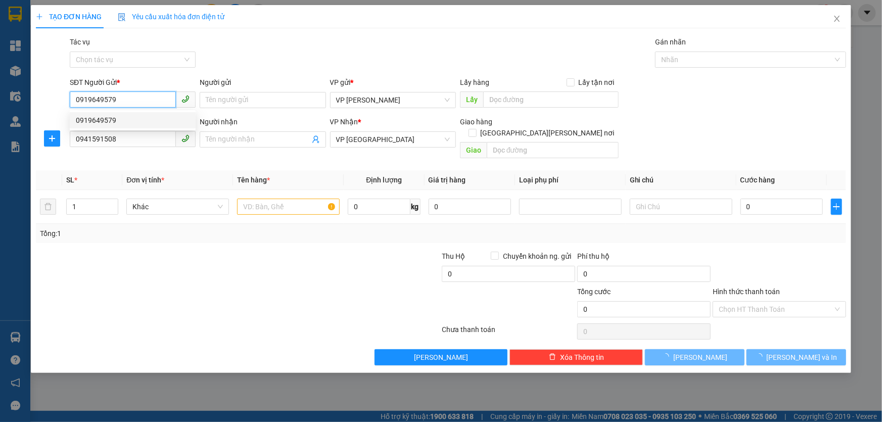  What do you see at coordinates (644, 258) in the screenshot?
I see `div: Phí thu hộ` at bounding box center [644, 258].